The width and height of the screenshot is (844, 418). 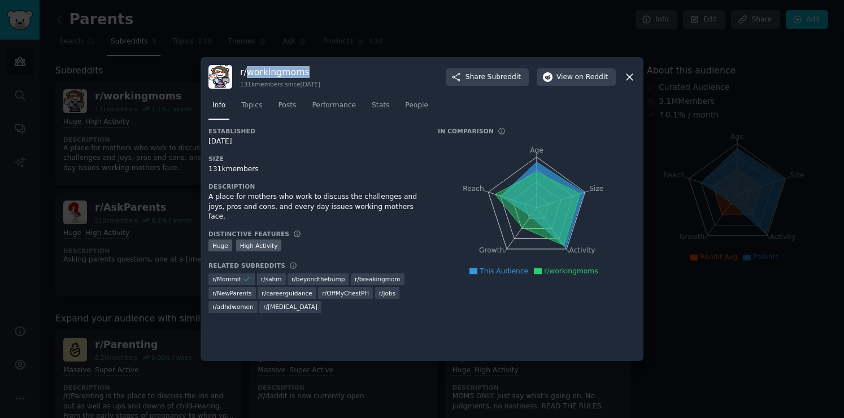 I want to click on div: 131k members, so click(x=315, y=169).